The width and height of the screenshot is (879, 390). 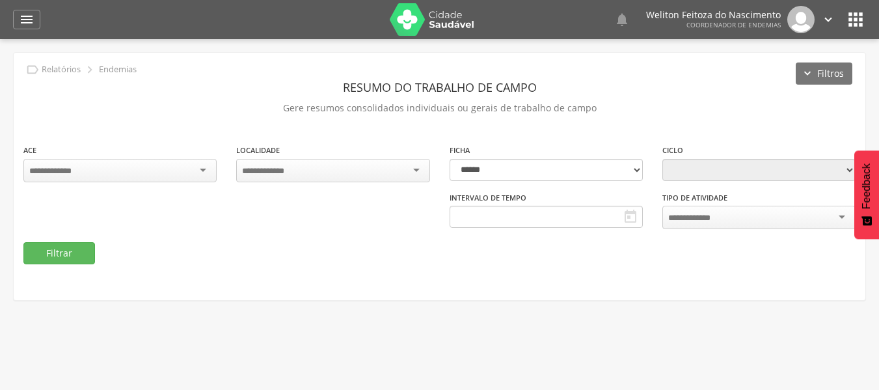 I want to click on button: Filtros, so click(x=823, y=73).